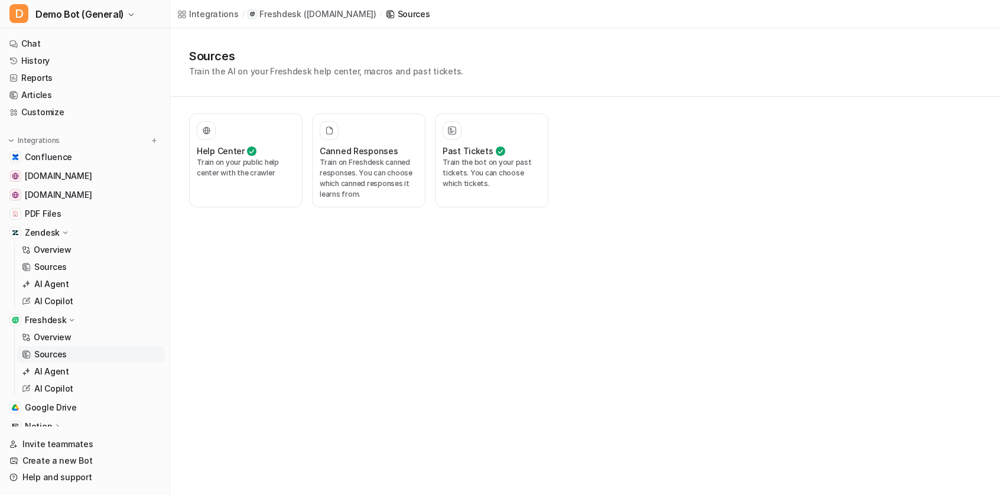  I want to click on p: Train on your public help center with the crawler, so click(246, 168).